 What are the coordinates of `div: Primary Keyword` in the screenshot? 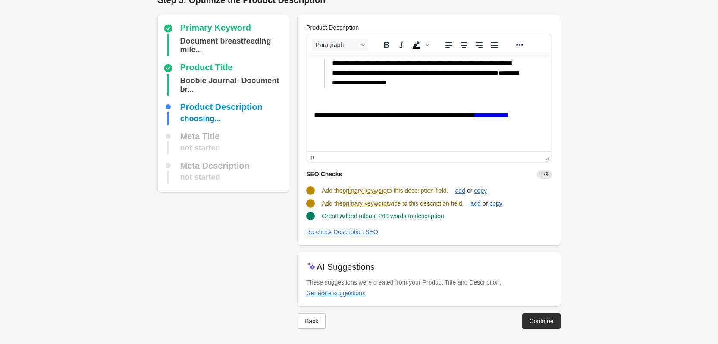 It's located at (215, 28).